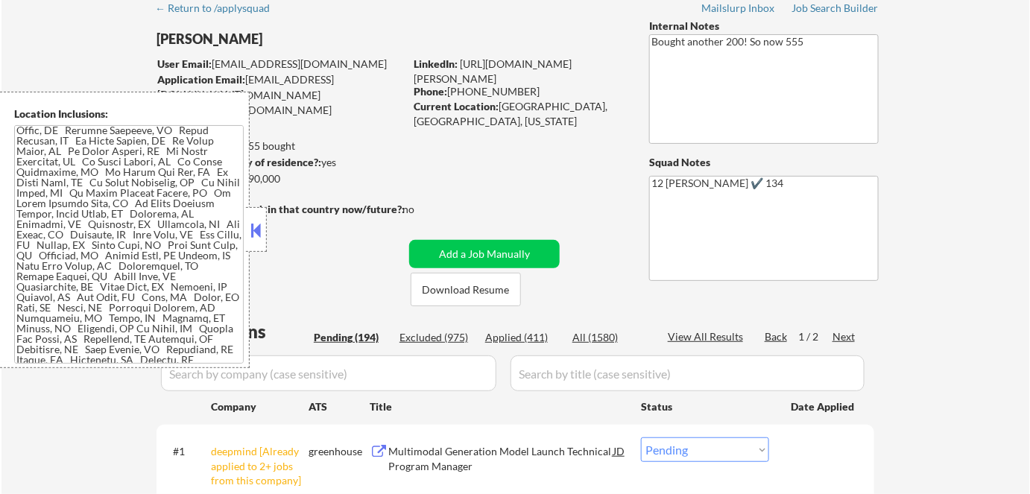 Image resolution: width=1030 pixels, height=494 pixels. What do you see at coordinates (195, 95) in the screenshot?
I see `strong: Mailslurp Email:` at bounding box center [195, 95].